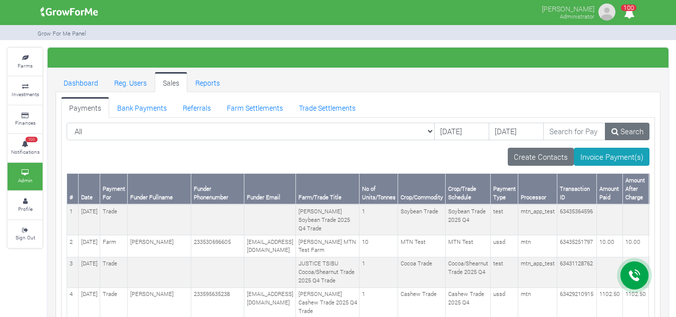 The image size is (676, 317). What do you see at coordinates (159, 189) in the screenshot?
I see `th: Funder Fullname` at bounding box center [159, 189].